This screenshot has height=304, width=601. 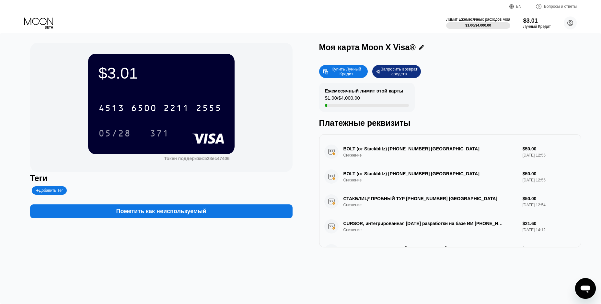 What do you see at coordinates (209, 109) in the screenshot?
I see `div: 2555` at bounding box center [209, 109].